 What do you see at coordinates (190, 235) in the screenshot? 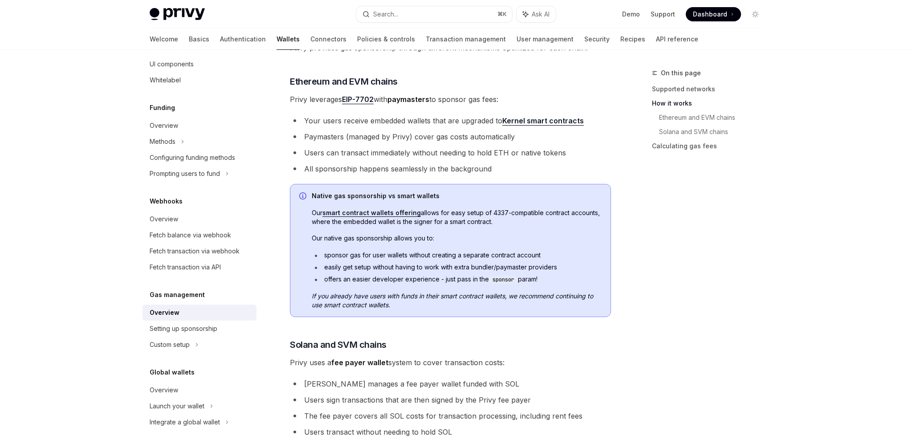
I see `div: Fetch balance via webhook` at bounding box center [190, 235].